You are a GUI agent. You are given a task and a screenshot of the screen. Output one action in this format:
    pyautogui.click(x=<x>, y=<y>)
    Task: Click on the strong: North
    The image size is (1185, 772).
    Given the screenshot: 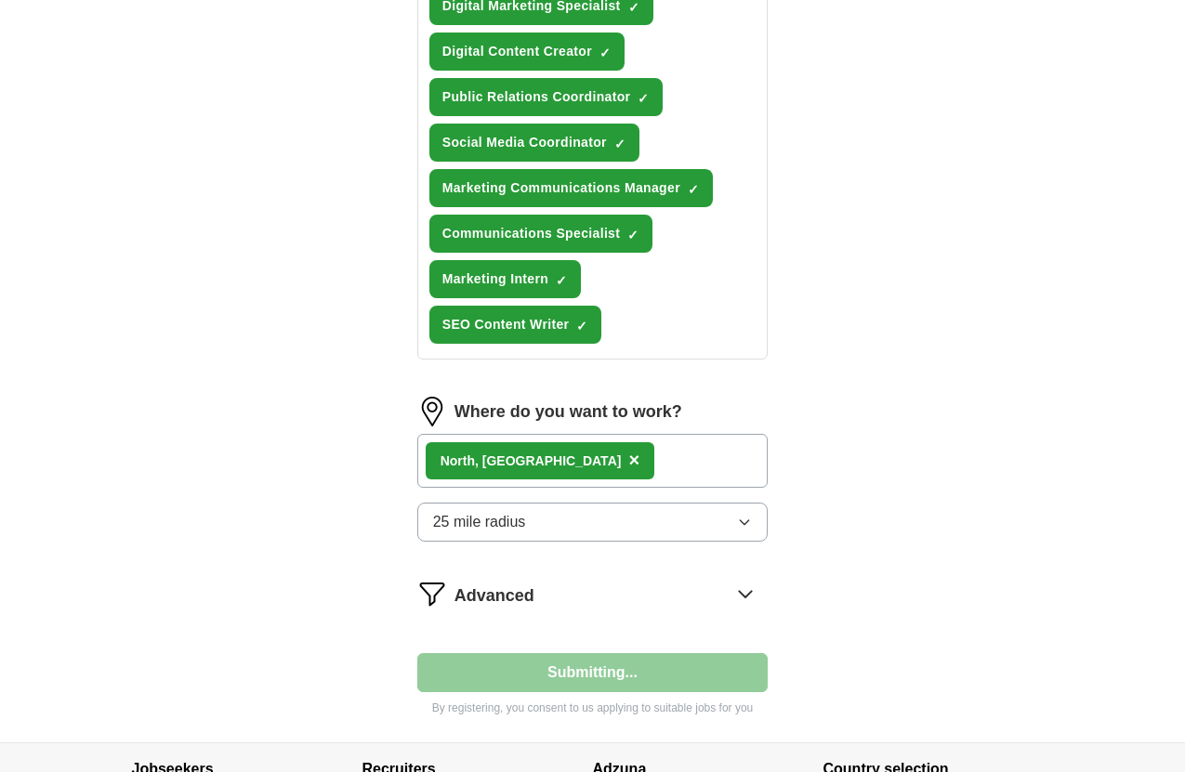 What is the action you would take?
    pyautogui.click(x=457, y=461)
    